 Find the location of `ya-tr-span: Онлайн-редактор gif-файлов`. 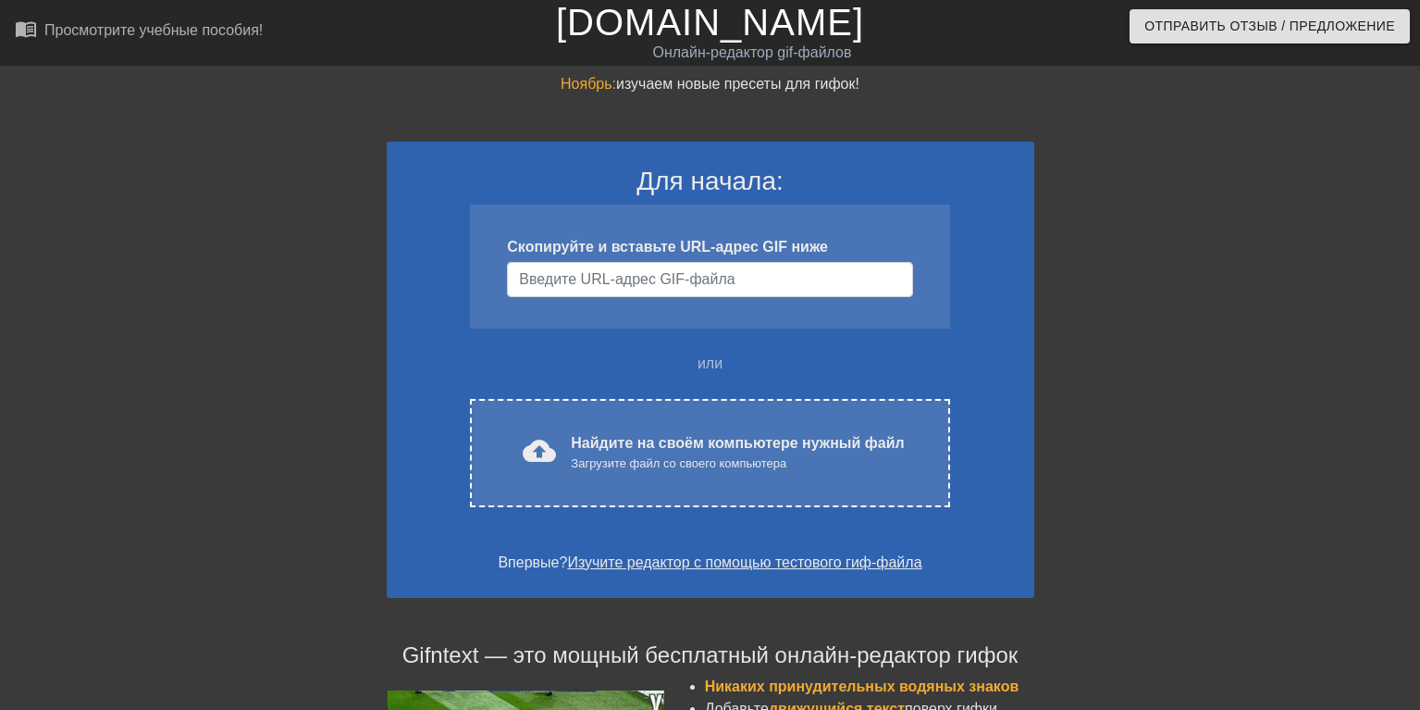

ya-tr-span: Онлайн-редактор gif-файлов is located at coordinates (751, 52).